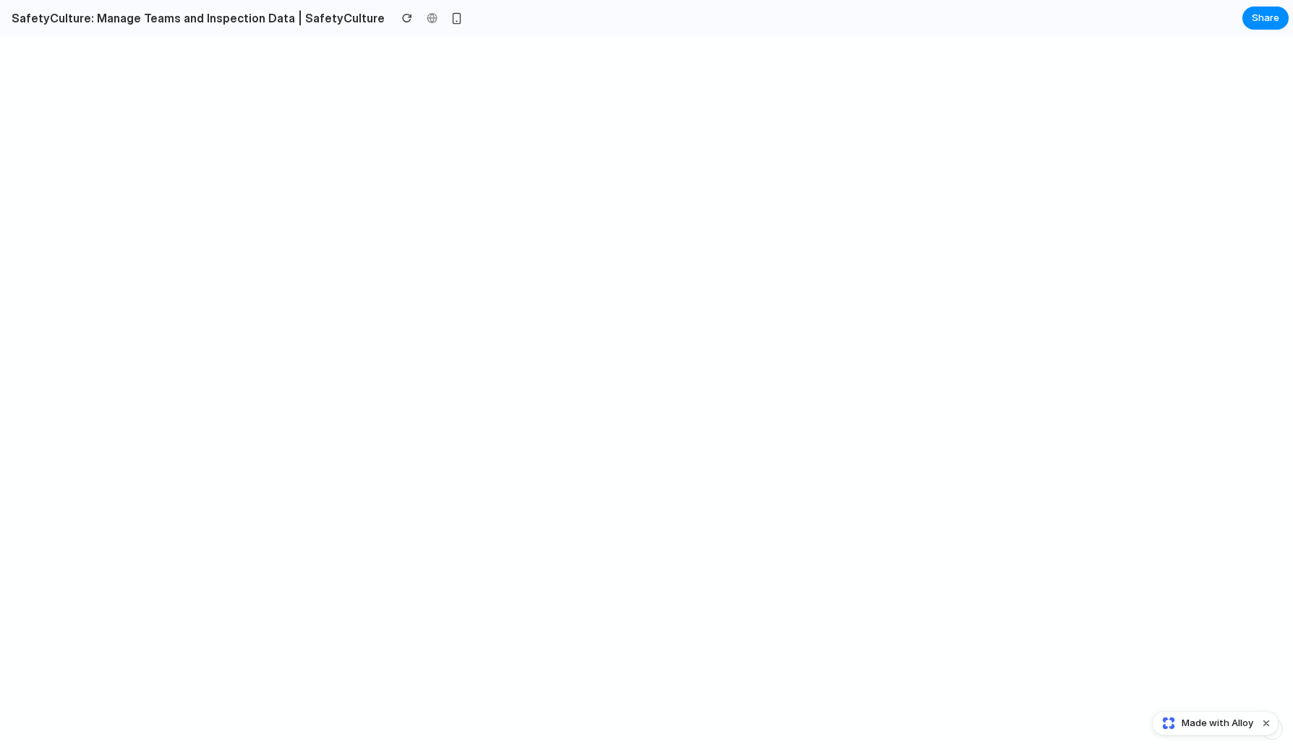 The height and width of the screenshot is (750, 1293). Describe the element at coordinates (1203, 723) in the screenshot. I see `a: Made with Alloy` at that location.